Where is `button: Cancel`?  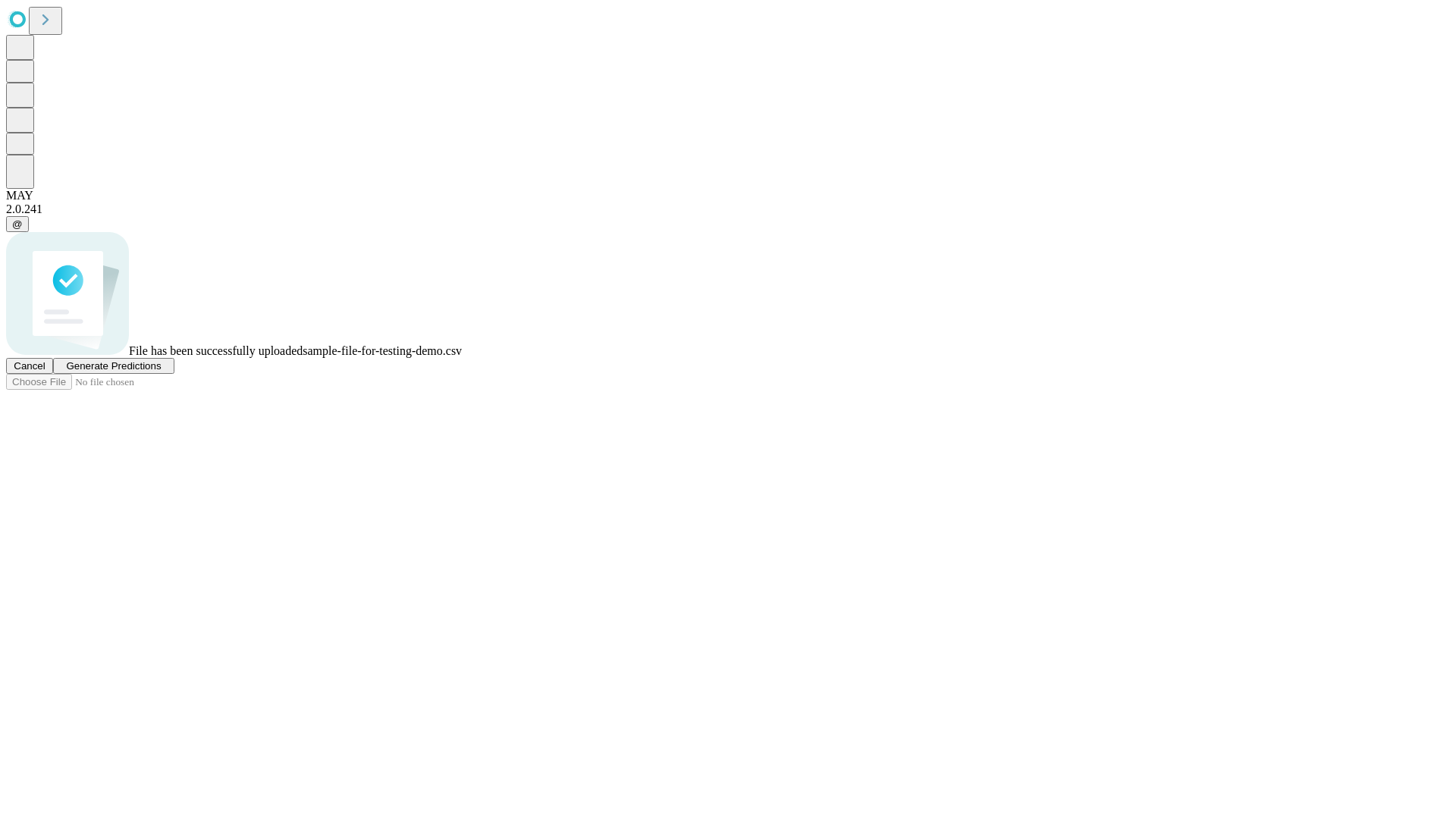 button: Cancel is located at coordinates (30, 366).